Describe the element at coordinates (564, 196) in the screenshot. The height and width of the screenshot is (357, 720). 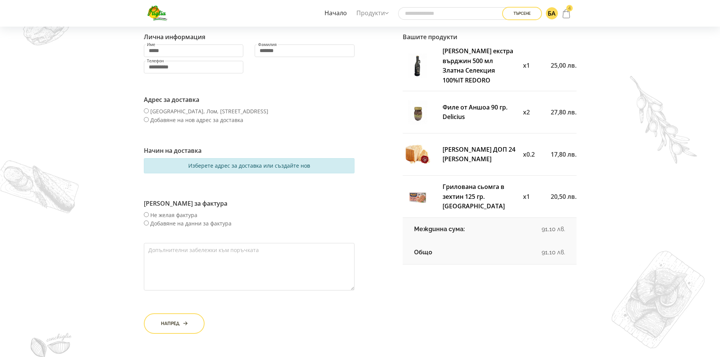
I see `span: 20,50 лв.` at that location.